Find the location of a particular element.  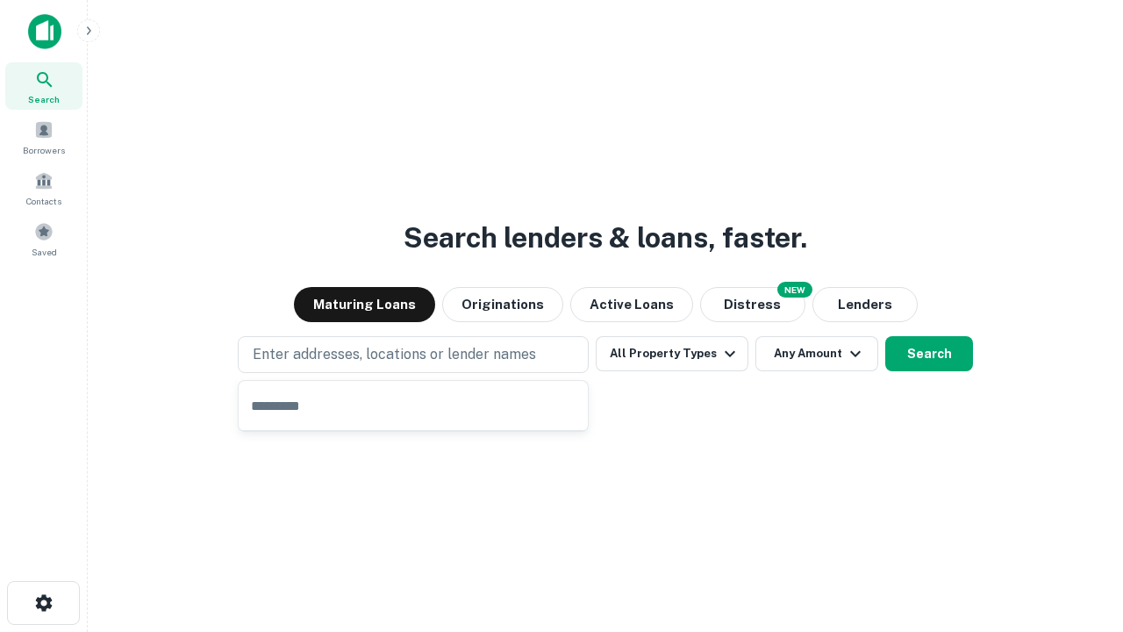

a: Search is located at coordinates (44, 86).